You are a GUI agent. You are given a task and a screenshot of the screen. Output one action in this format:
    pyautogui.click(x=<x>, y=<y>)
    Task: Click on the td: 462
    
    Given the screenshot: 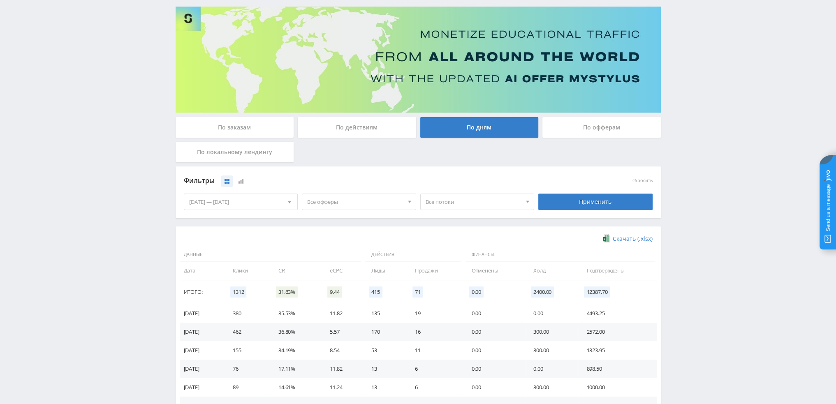 What is the action you would take?
    pyautogui.click(x=247, y=332)
    